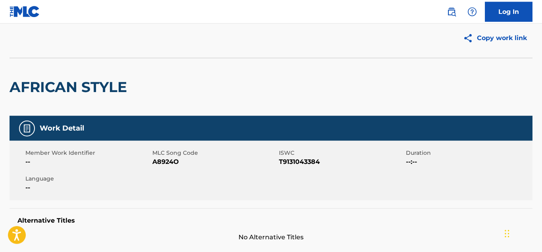 Image resolution: width=542 pixels, height=252 pixels. I want to click on img: Copy work link, so click(470, 38).